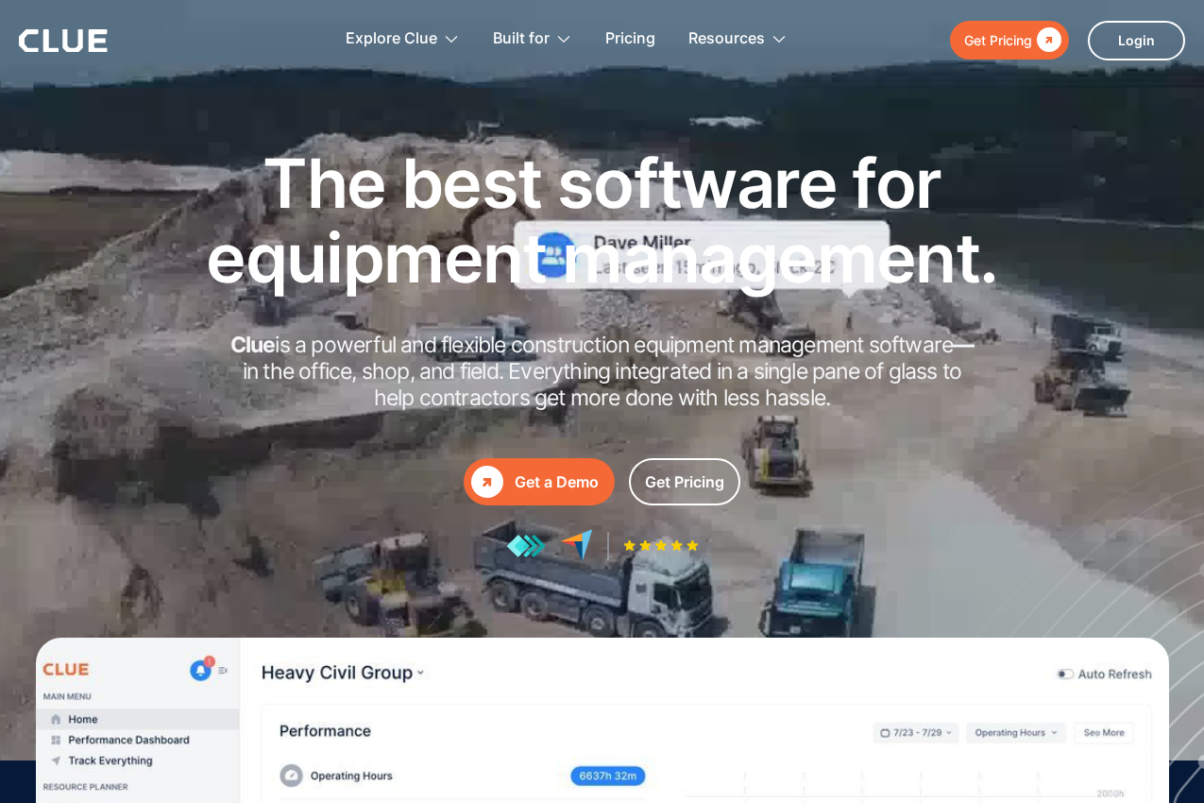 This screenshot has height=803, width=1204. What do you see at coordinates (685, 482) in the screenshot?
I see `a: Get Pricing` at bounding box center [685, 482].